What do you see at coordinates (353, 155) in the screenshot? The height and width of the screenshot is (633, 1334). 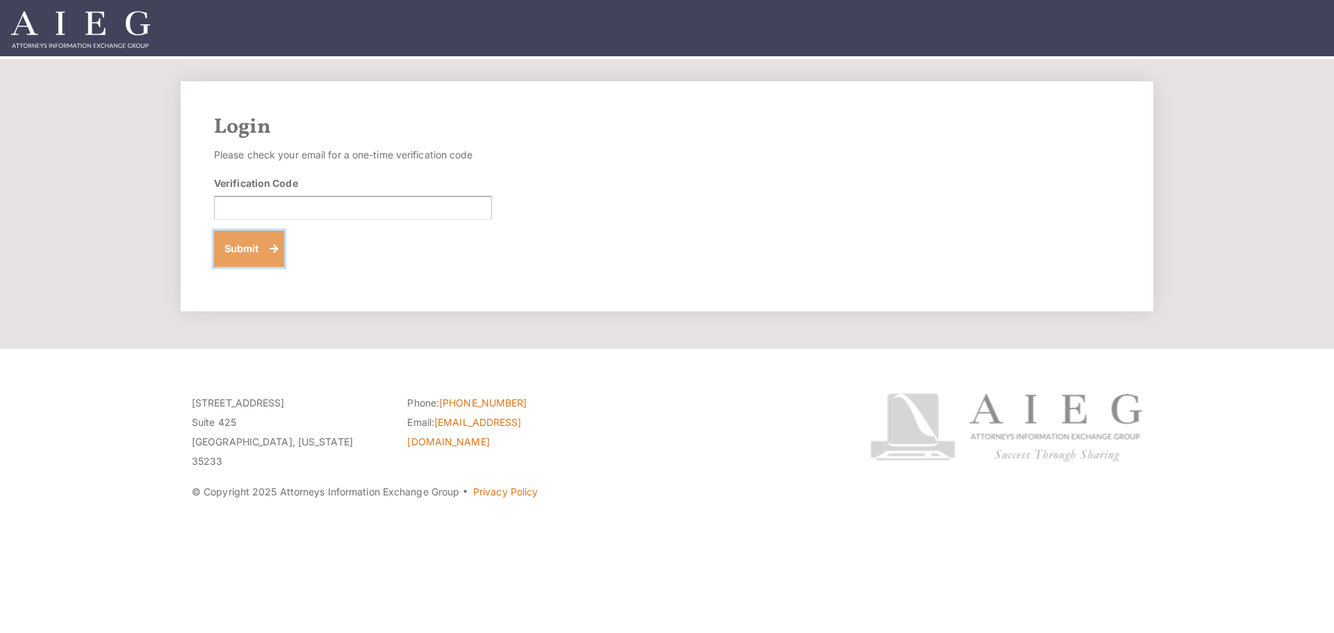 I see `p: Please check your email for a one-time verification code` at bounding box center [353, 155].